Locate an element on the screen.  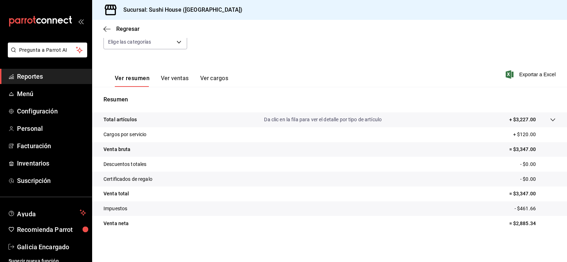
button: open_drawer_menu is located at coordinates (81, 21).